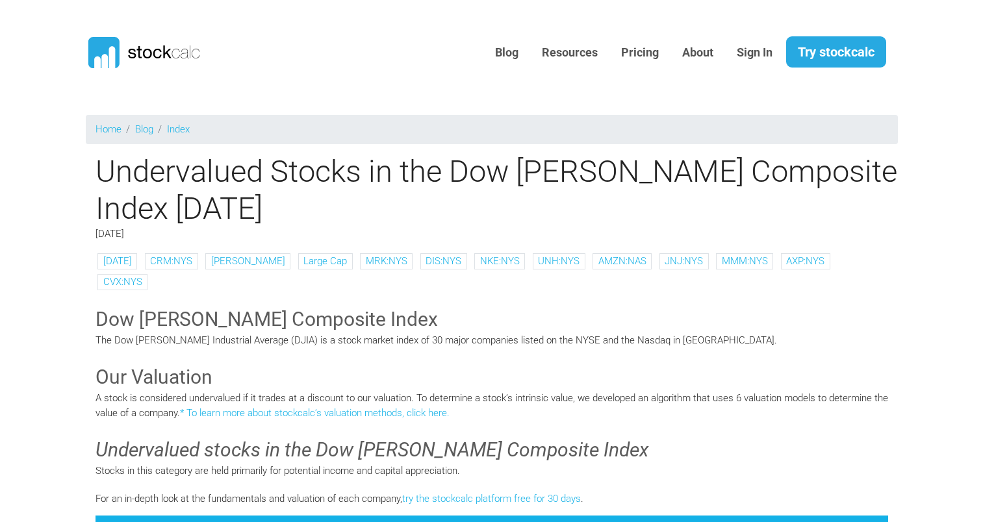 The image size is (983, 522). What do you see at coordinates (683, 261) in the screenshot?
I see `a: JNJ:NYS` at bounding box center [683, 261].